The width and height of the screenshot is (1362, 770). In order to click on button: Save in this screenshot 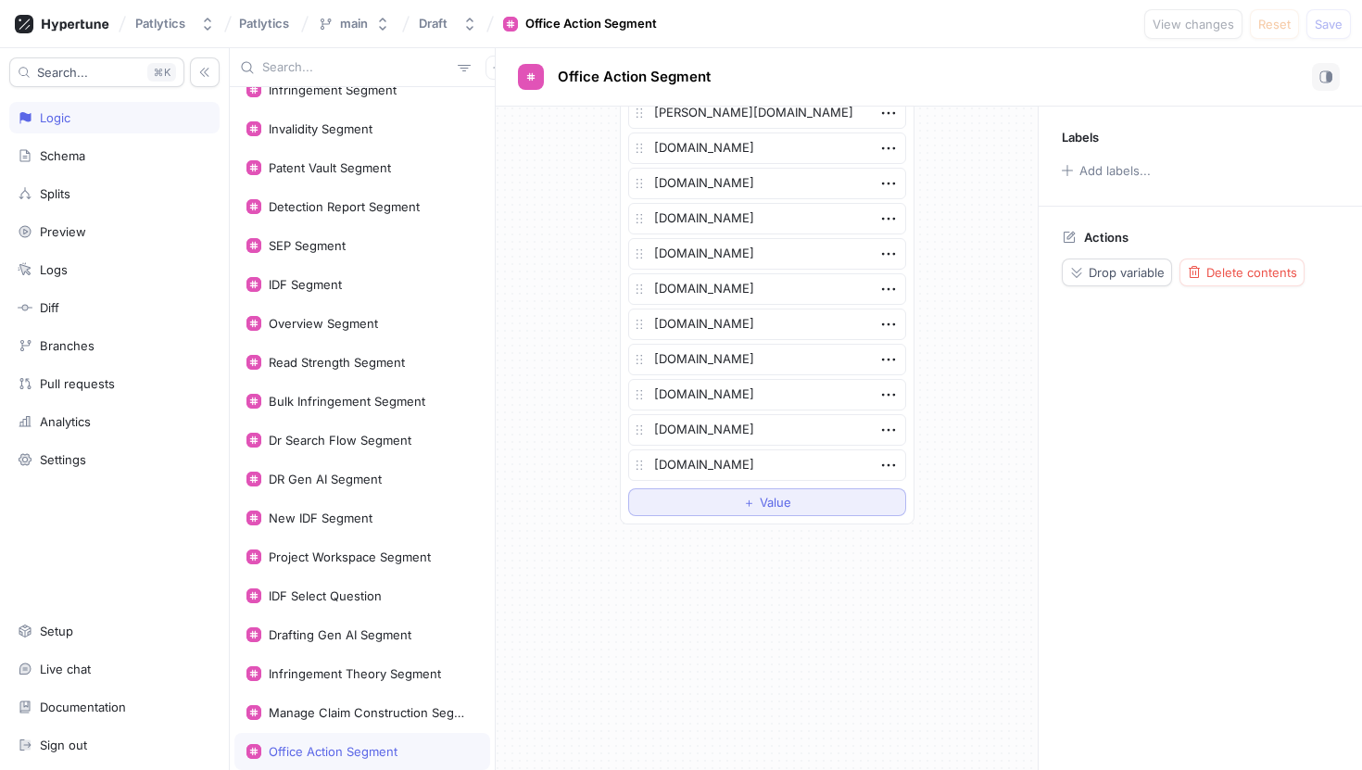, I will do `click(1328, 24)`.